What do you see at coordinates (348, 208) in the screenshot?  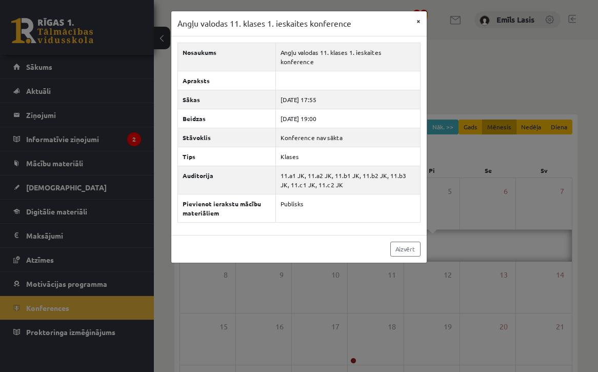 I see `td: Publisks` at bounding box center [348, 208].